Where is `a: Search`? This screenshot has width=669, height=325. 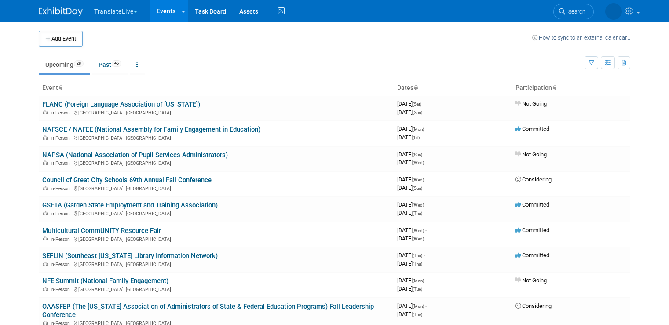
a: Search is located at coordinates (573, 11).